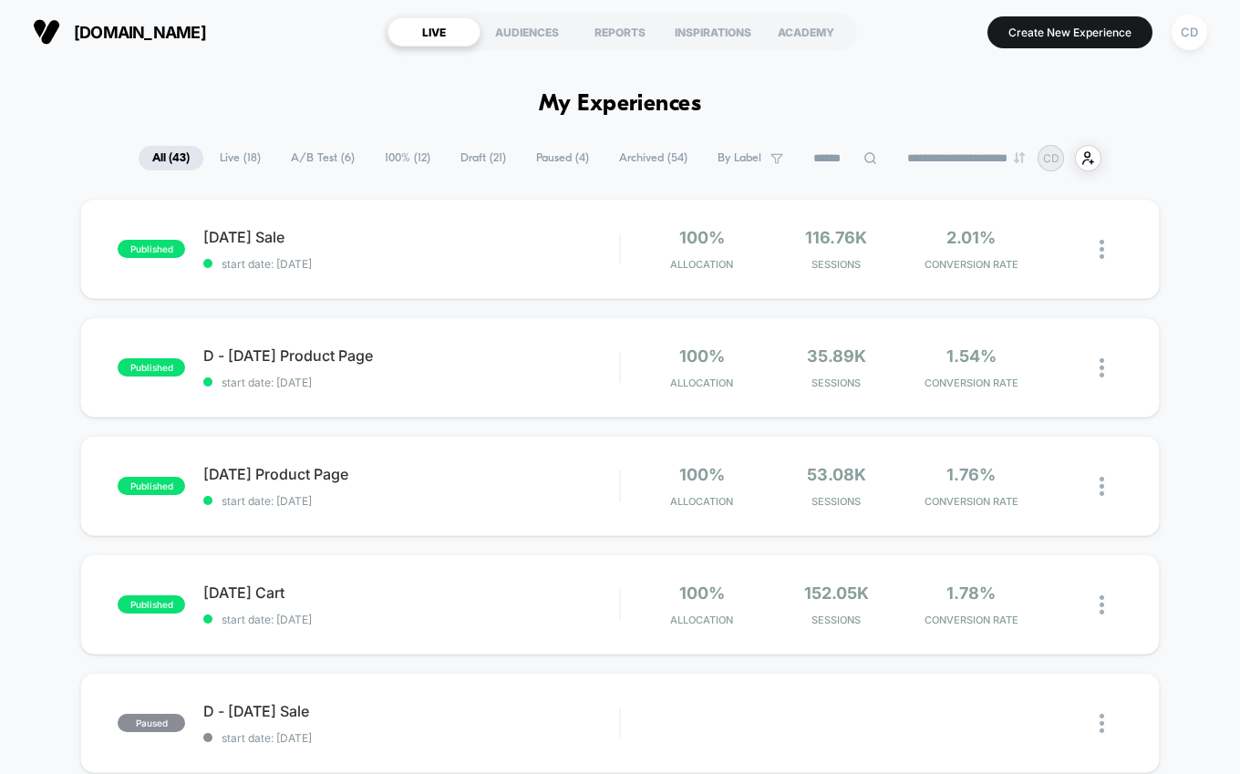 The image size is (1240, 774). Describe the element at coordinates (1051, 158) in the screenshot. I see `p: CD` at that location.